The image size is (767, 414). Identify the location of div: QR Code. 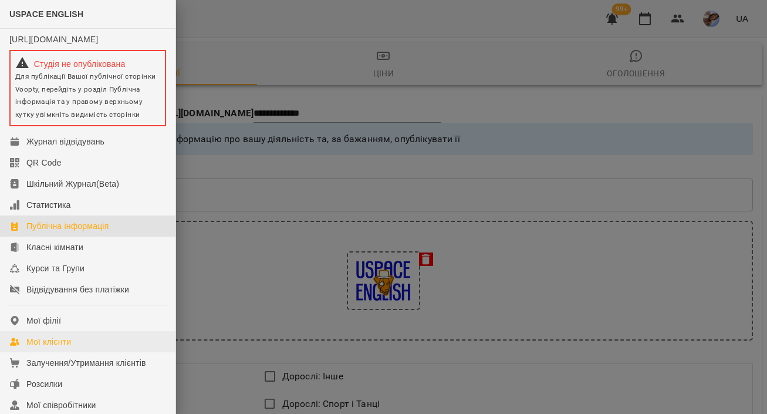
(44, 163).